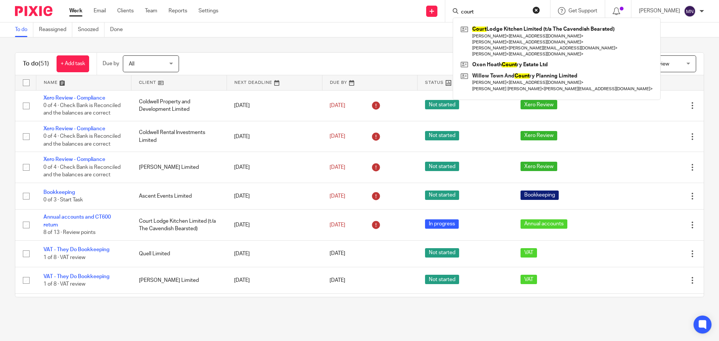 This screenshot has height=341, width=719. Describe the element at coordinates (494, 12) in the screenshot. I see `input: Search` at that location.